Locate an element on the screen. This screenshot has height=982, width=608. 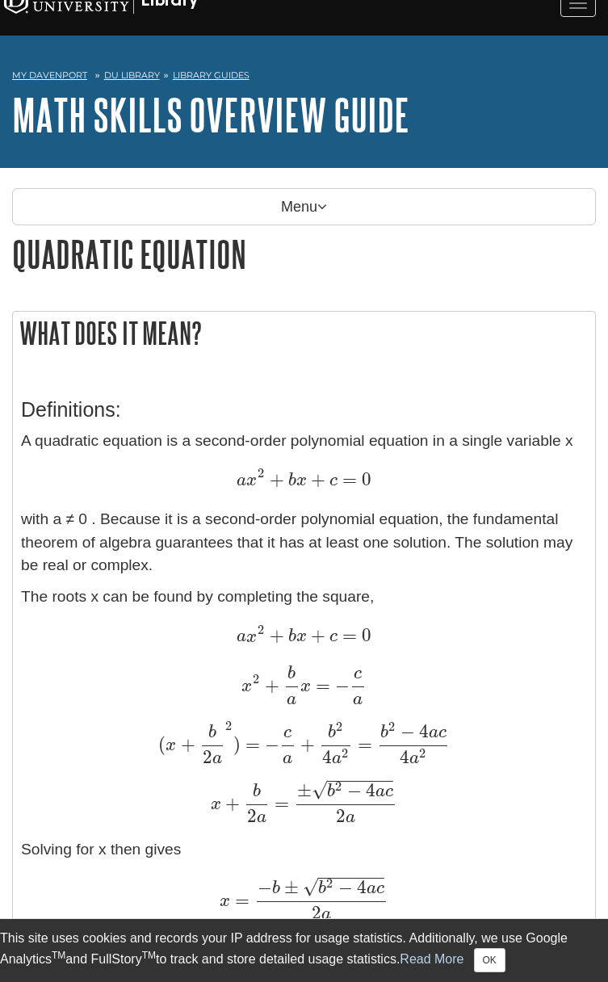
h1: Quadratic Equation is located at coordinates (304, 254).